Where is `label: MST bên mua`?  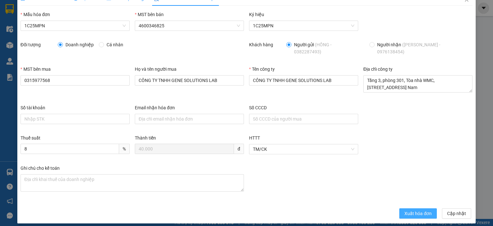 label: MST bên mua is located at coordinates (36, 69).